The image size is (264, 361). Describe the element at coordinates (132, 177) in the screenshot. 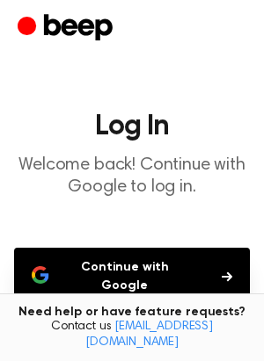

I see `p: Welcome back! Continue with Google to log in.` at that location.